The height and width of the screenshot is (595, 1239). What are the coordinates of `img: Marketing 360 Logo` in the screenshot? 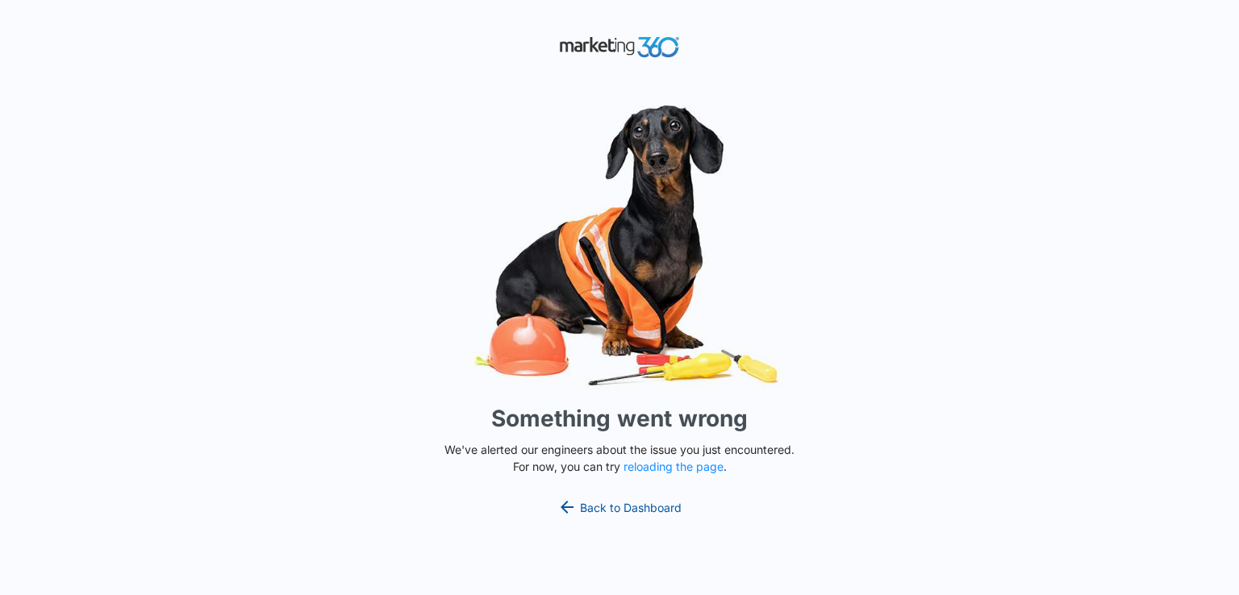 It's located at (620, 47).